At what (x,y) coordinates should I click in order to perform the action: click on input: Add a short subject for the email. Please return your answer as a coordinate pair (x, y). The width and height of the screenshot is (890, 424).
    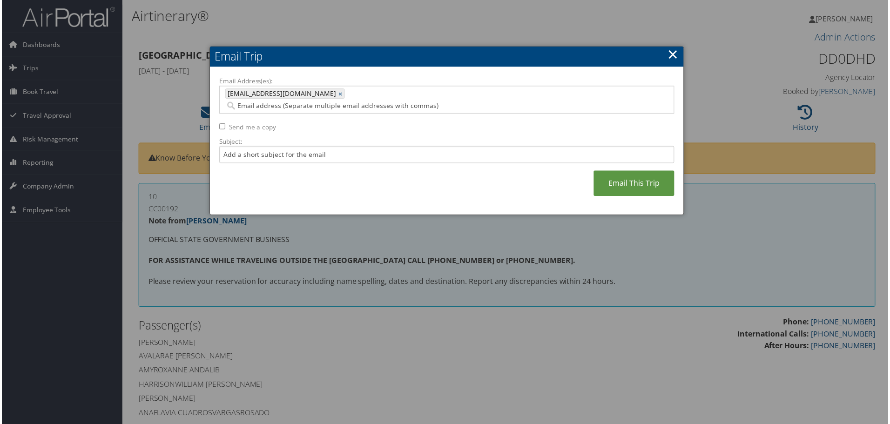
    Looking at the image, I should click on (447, 155).